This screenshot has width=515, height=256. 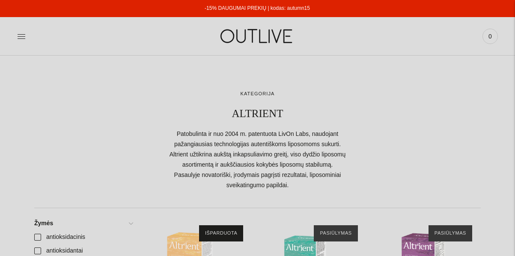 I want to click on a: antioksidacinis, so click(x=83, y=238).